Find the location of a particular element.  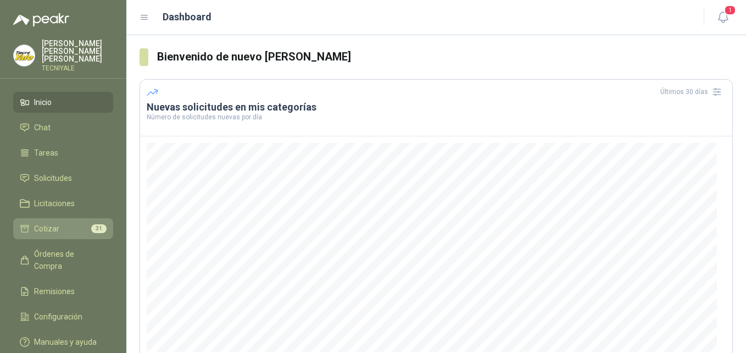

p: TECNIYALE is located at coordinates (77, 68).